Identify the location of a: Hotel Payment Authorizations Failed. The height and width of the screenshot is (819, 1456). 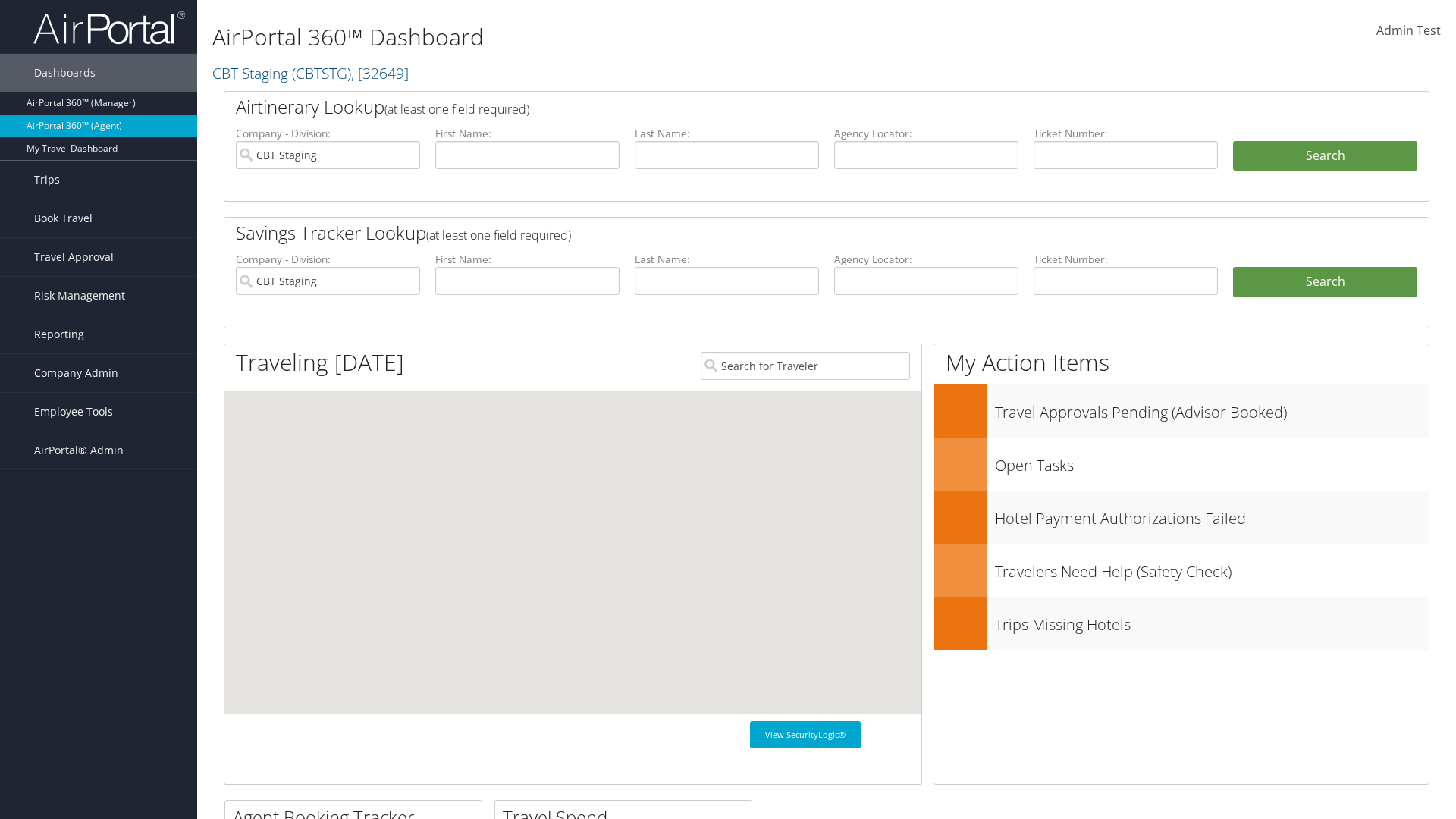
(1181, 518).